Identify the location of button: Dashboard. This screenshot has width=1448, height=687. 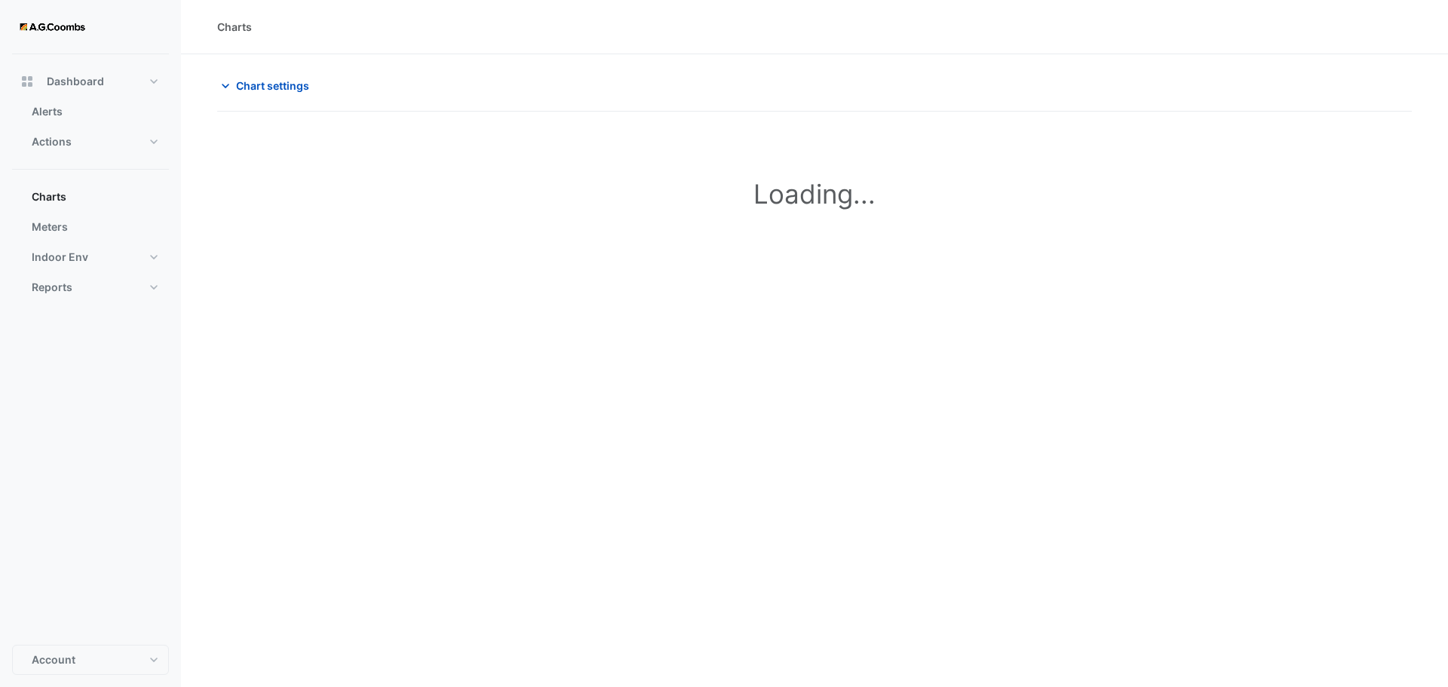
(90, 81).